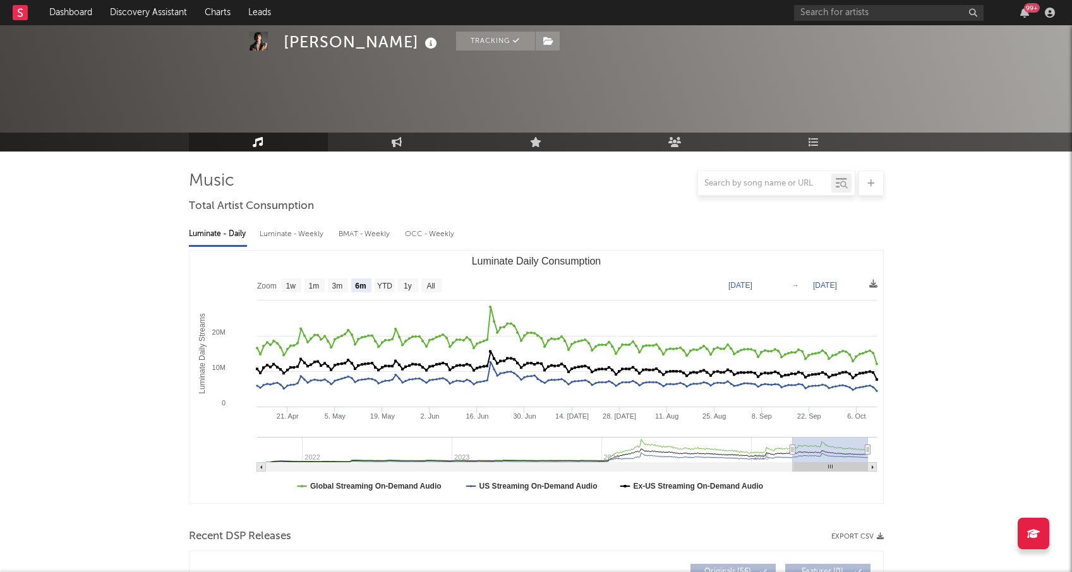 The height and width of the screenshot is (572, 1072). What do you see at coordinates (477, 416) in the screenshot?
I see `text: 16. Jun` at bounding box center [477, 416].